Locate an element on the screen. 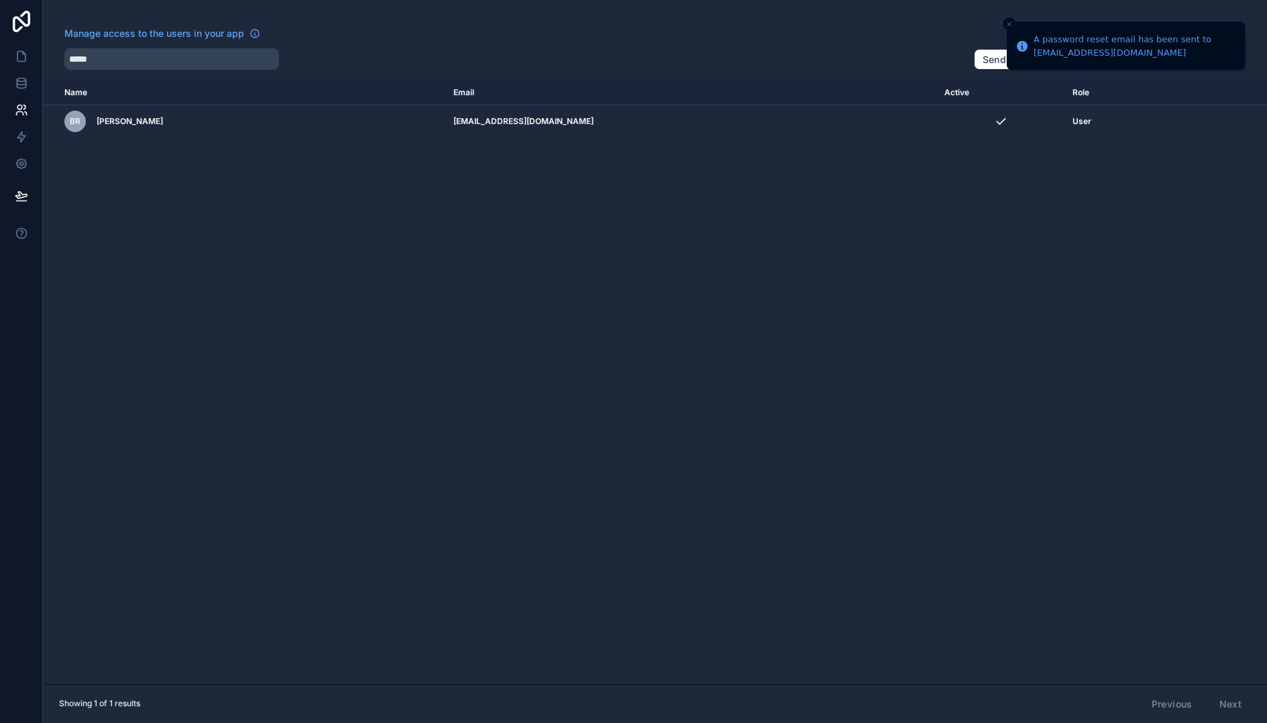 This screenshot has height=723, width=1267. span: BR is located at coordinates (75, 121).